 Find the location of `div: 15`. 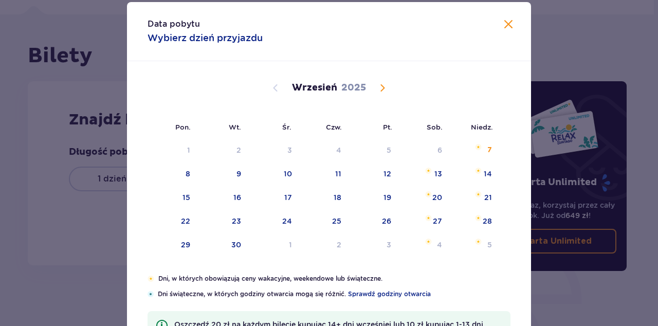

div: 15 is located at coordinates (186, 197).